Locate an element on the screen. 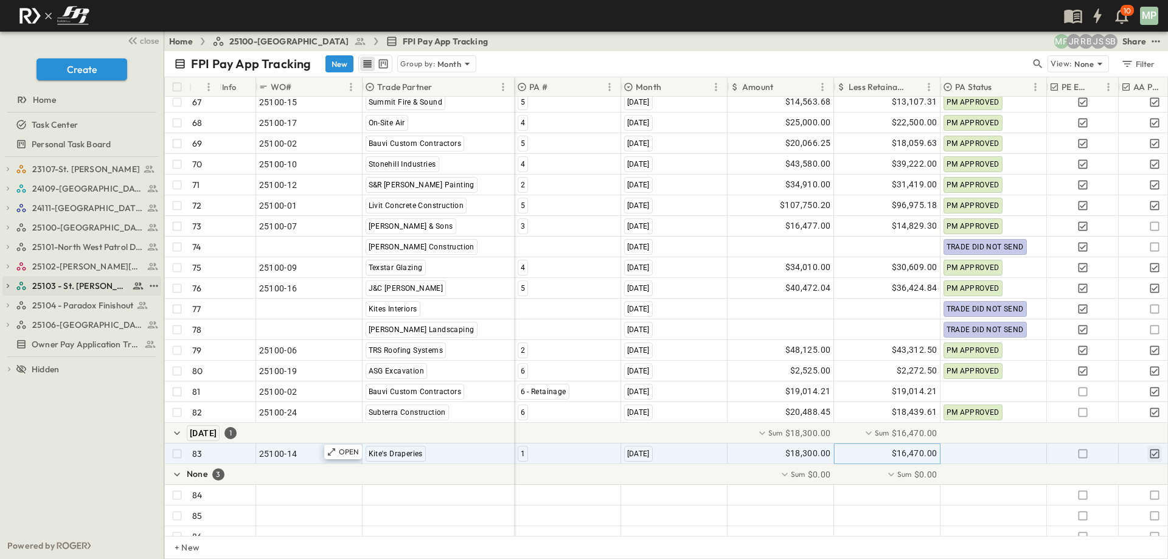 This screenshot has width=1168, height=559. p: 76 is located at coordinates (196, 288).